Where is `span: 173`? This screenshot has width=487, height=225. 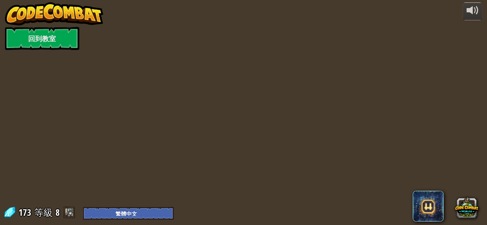
span: 173 is located at coordinates (26, 212).